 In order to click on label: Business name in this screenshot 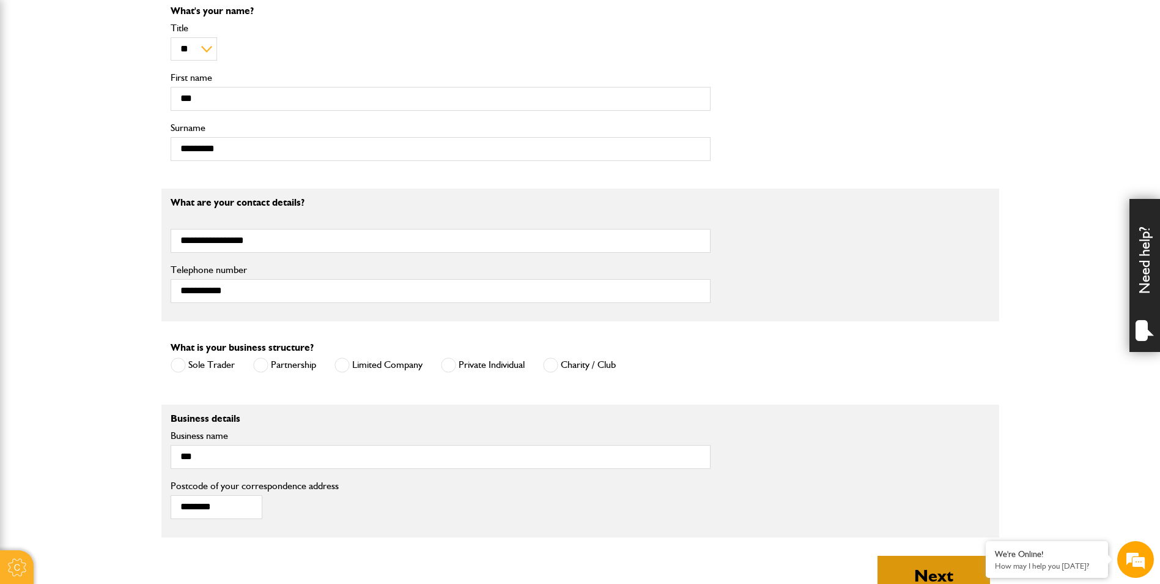, I will do `click(440, 435)`.